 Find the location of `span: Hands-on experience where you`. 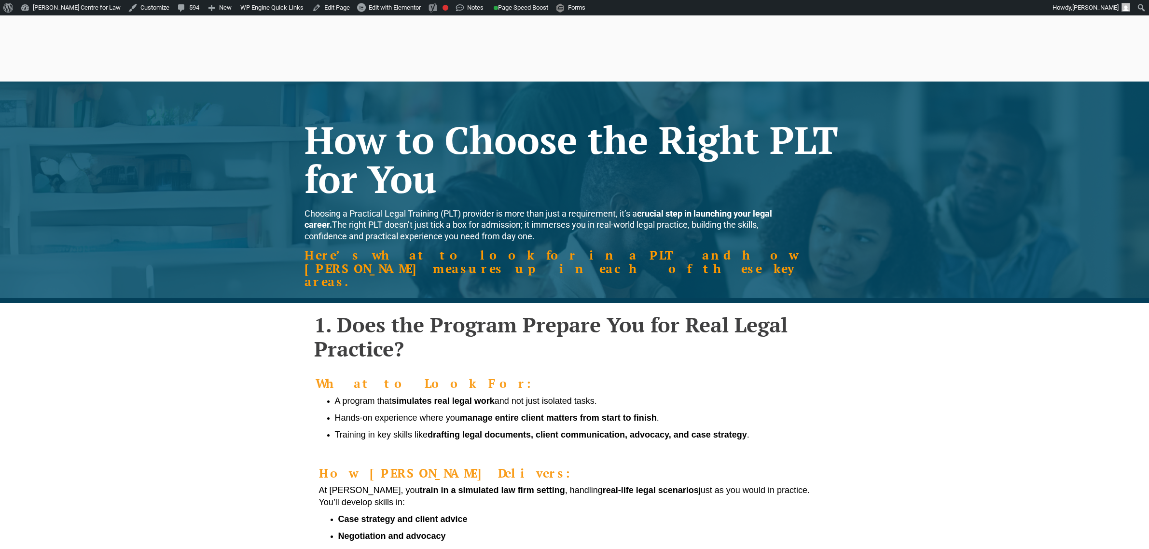

span: Hands-on experience where you is located at coordinates (397, 418).